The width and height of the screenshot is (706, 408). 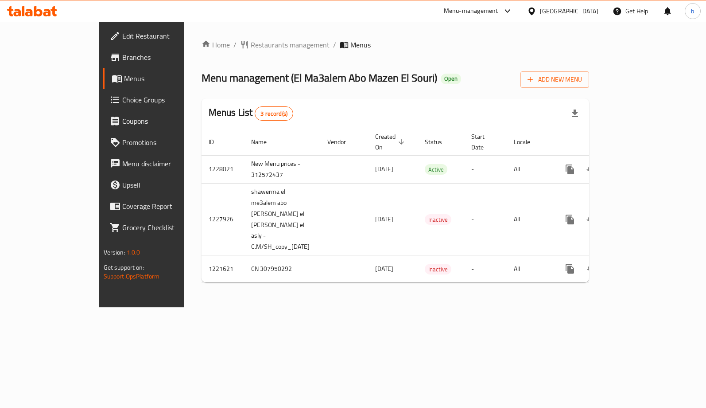 What do you see at coordinates (160, 78) in the screenshot?
I see `a: Menus` at bounding box center [160, 78].